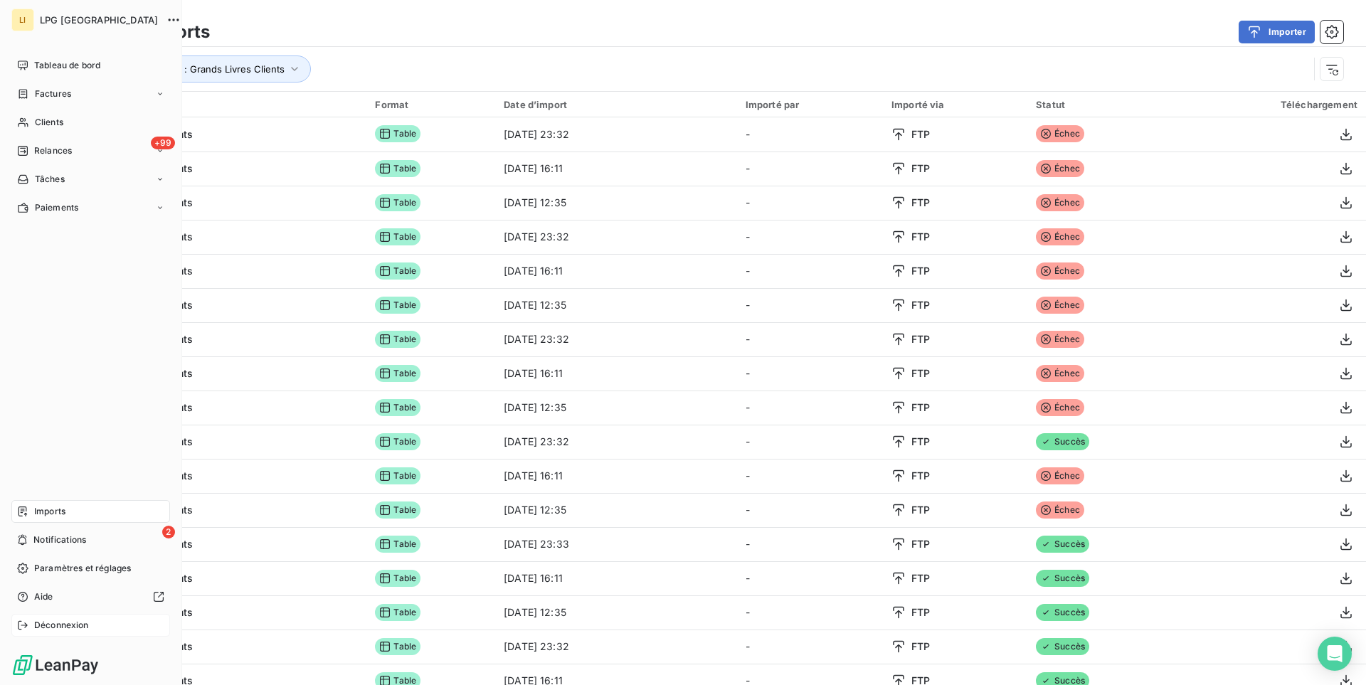 The height and width of the screenshot is (685, 1366). Describe the element at coordinates (60, 540) in the screenshot. I see `span: Notifications` at that location.